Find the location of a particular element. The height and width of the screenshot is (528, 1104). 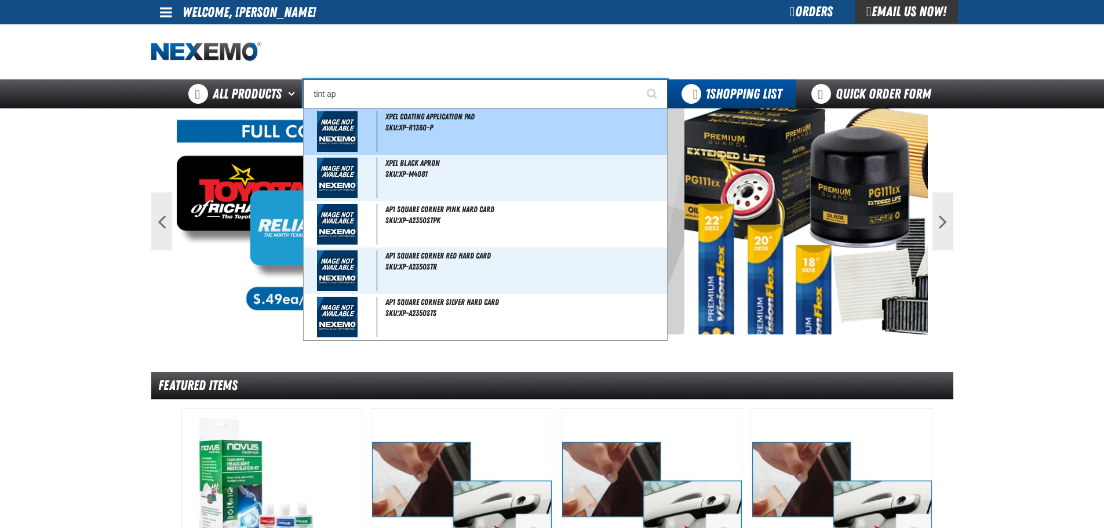

span: AP1 Square Corner Pink Hard Card is located at coordinates (440, 209).